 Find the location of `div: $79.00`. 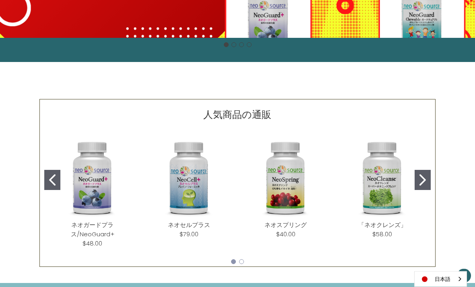

div: $79.00 is located at coordinates (189, 234).